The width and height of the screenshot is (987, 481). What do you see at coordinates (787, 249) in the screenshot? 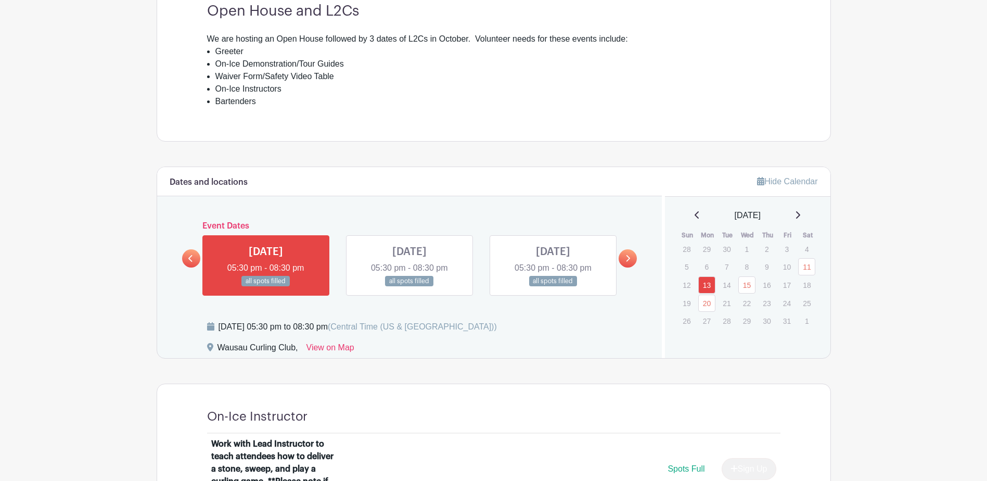
I see `p: 3` at bounding box center [787, 249].